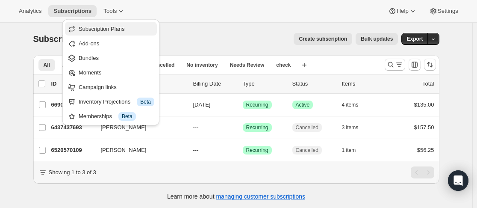 The height and width of the screenshot is (208, 477). What do you see at coordinates (243, 84) in the screenshot?
I see `div: IDCustomerBilling DateTypeStatusItemsTotal` at bounding box center [243, 84].